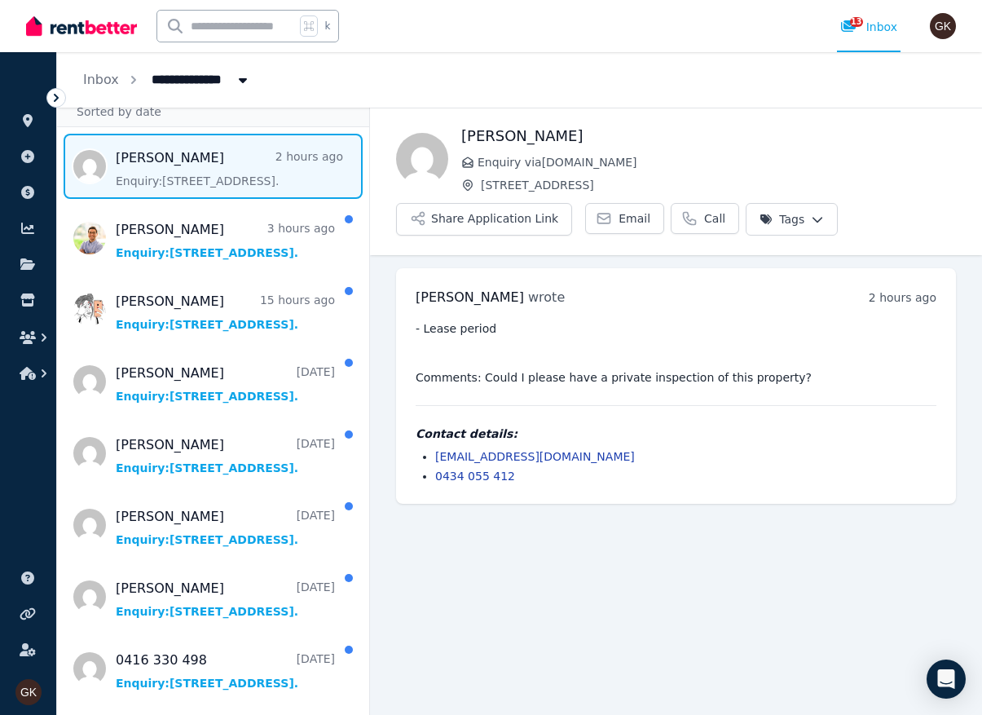  What do you see at coordinates (902, 298) in the screenshot?
I see `time: 2 hours ago` at bounding box center [902, 298].